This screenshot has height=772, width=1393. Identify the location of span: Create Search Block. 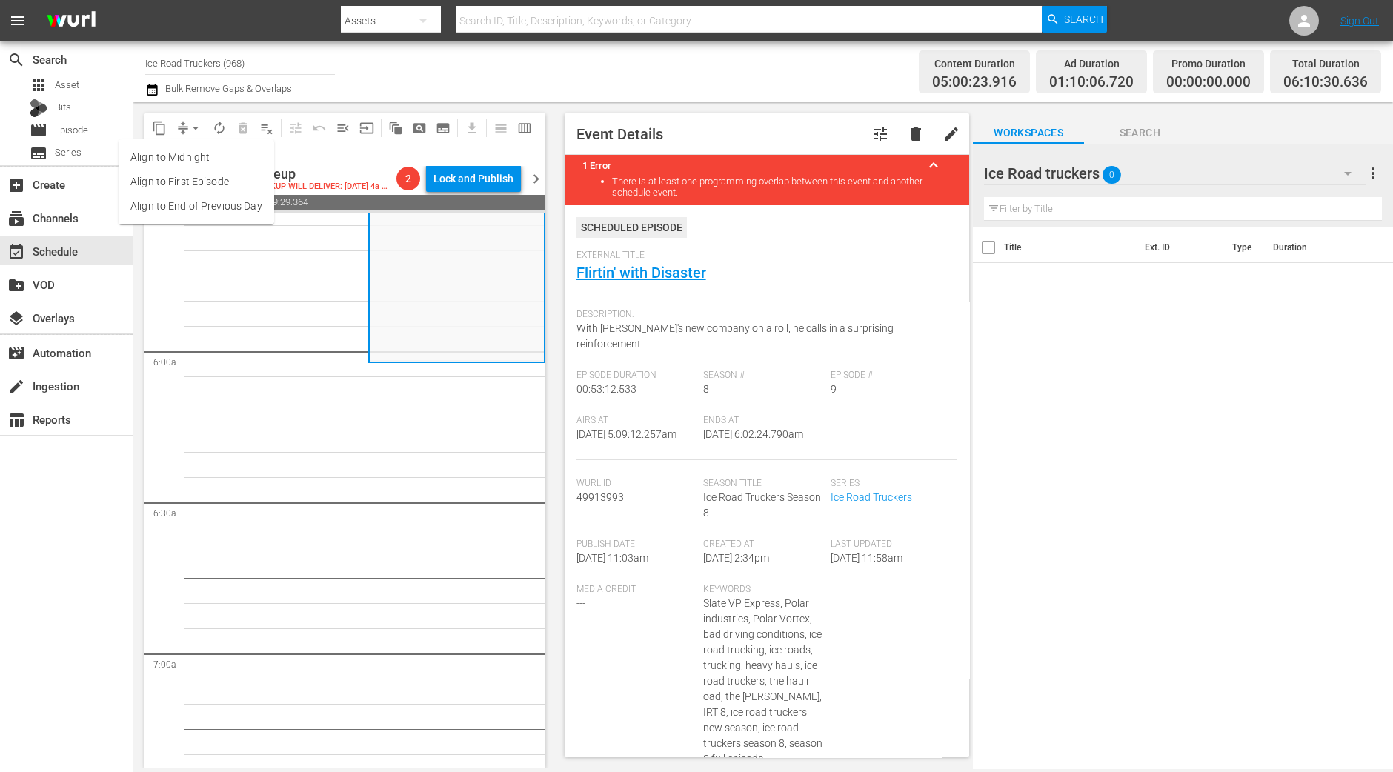
(419, 128).